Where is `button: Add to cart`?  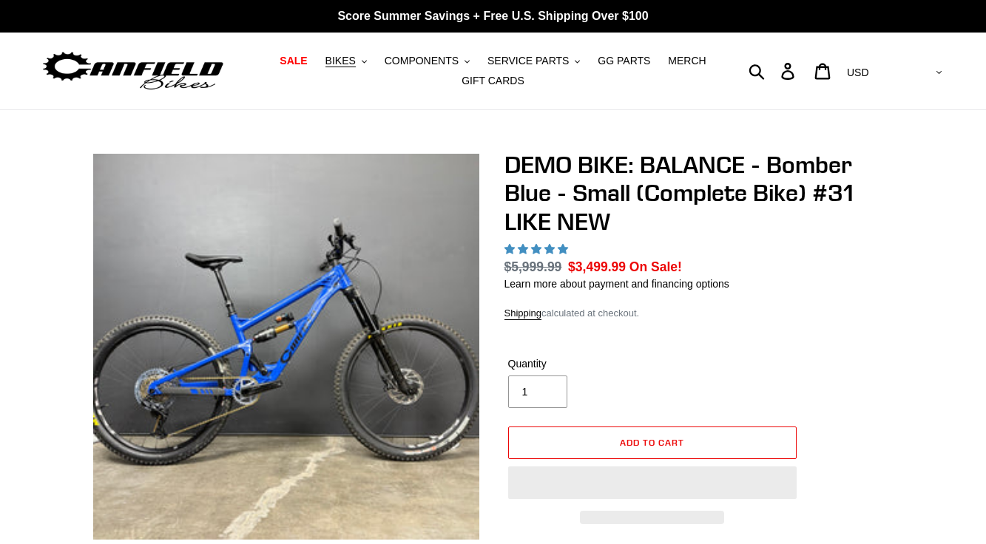
button: Add to cart is located at coordinates (652, 443).